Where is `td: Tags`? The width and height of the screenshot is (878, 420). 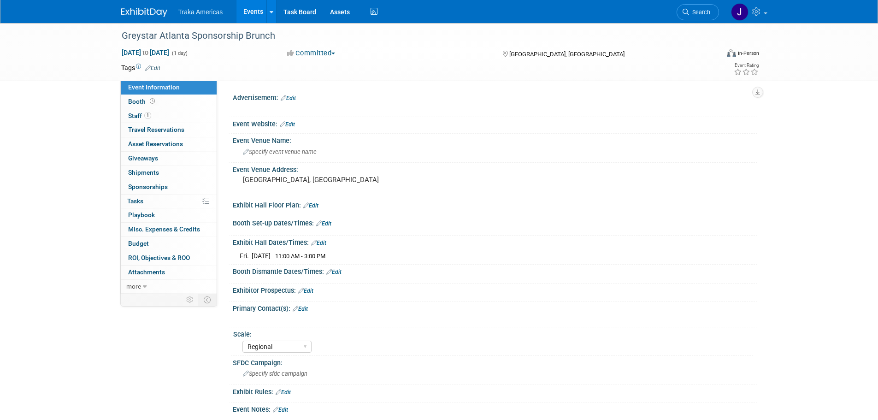 td: Tags is located at coordinates (141, 68).